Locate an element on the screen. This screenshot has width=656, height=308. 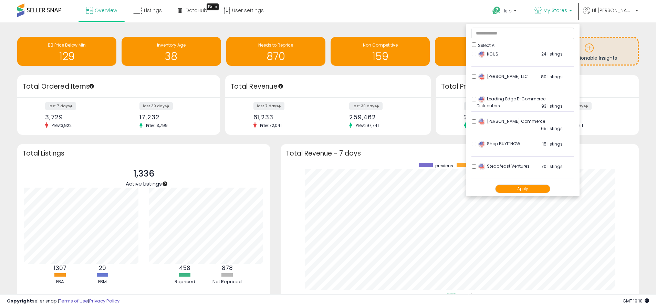
h3: Total Revenue - 7 days is located at coordinates (460, 153).